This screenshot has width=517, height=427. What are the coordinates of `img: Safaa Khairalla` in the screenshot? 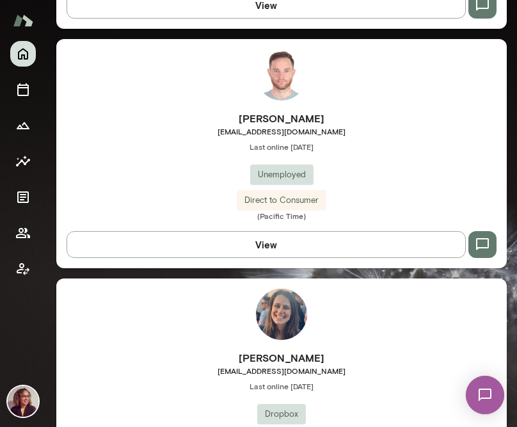 It's located at (23, 401).